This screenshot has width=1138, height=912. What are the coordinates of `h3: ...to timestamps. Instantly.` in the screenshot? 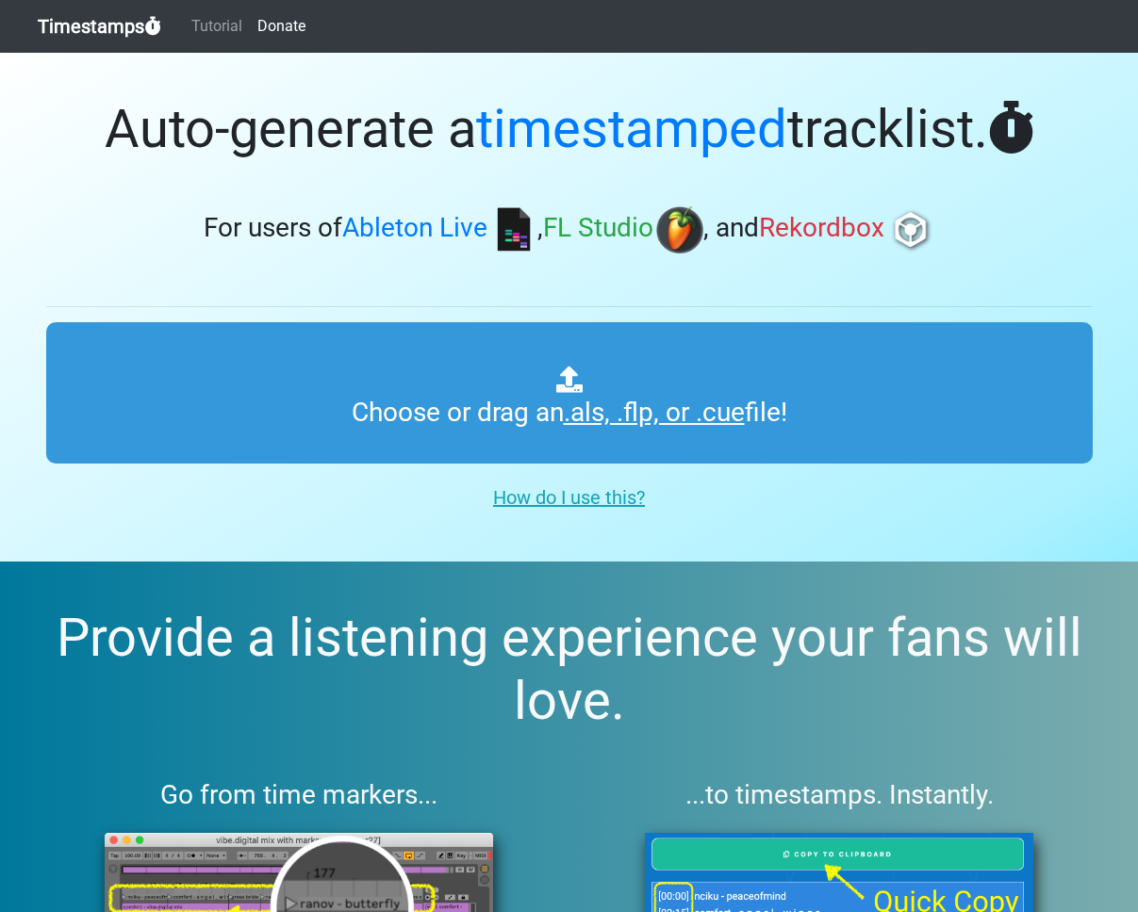 It's located at (839, 796).